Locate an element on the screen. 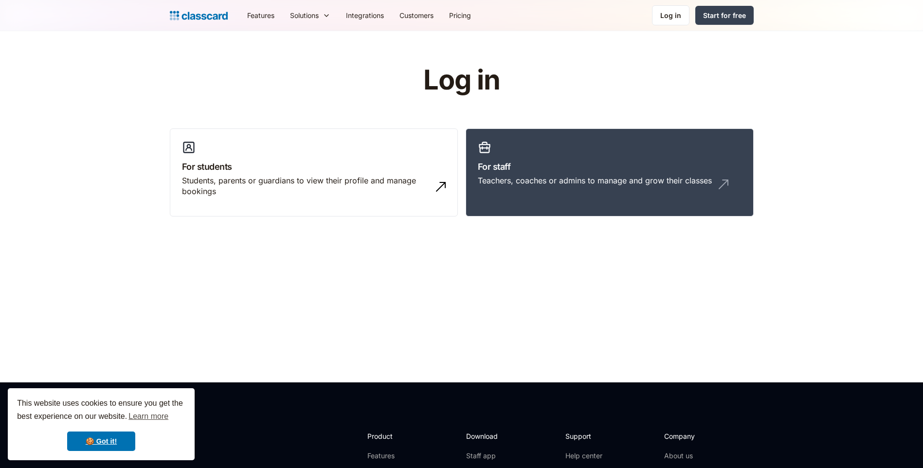  a: About us is located at coordinates (696, 456).